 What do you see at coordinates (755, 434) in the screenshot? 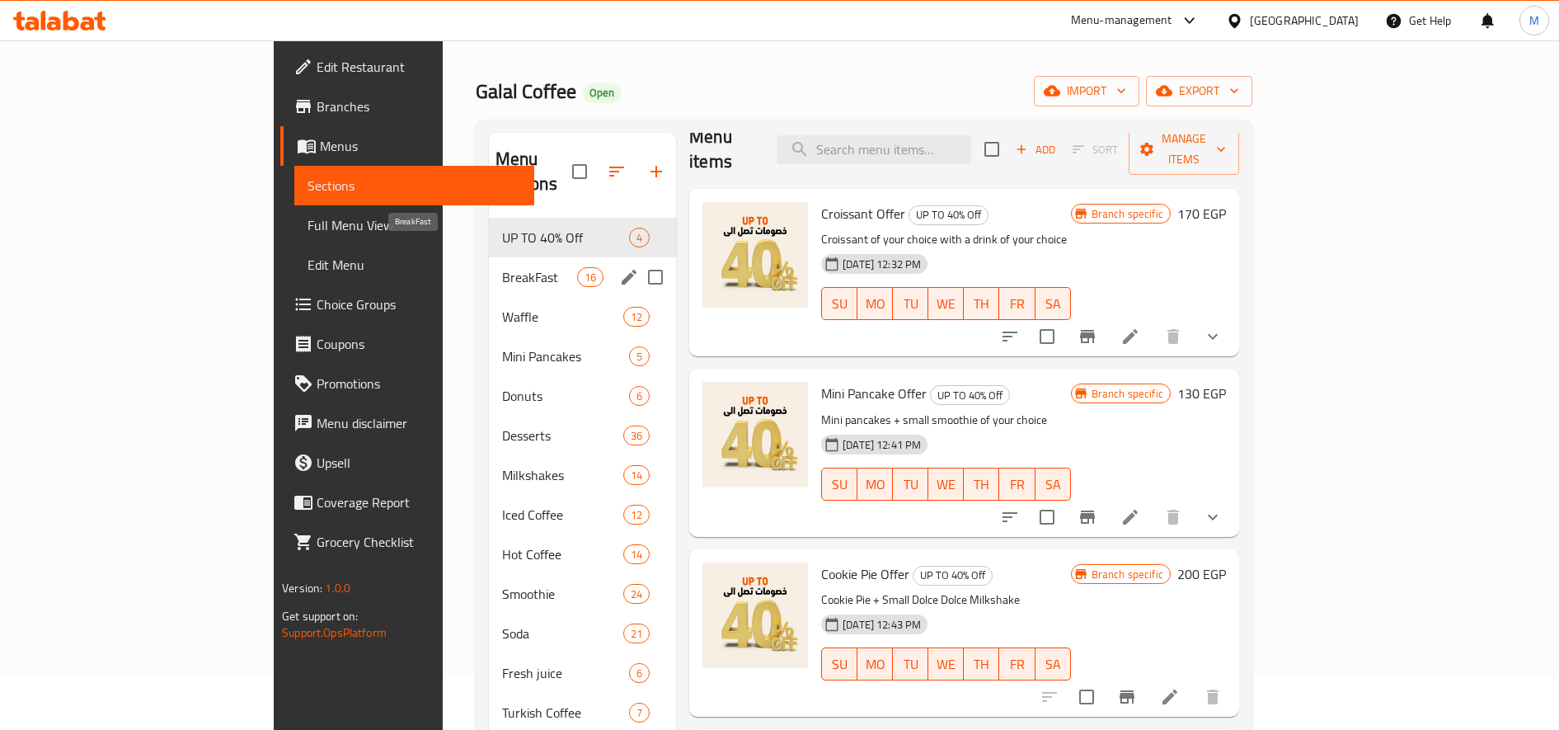
I see `img: Mini Pancake Offer` at bounding box center [755, 434].